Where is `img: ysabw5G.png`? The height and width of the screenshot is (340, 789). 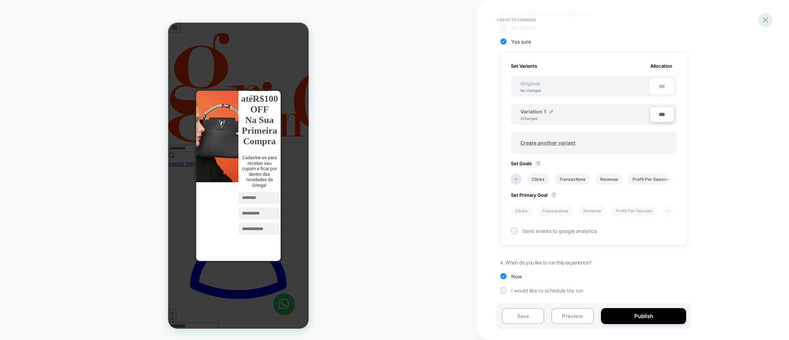 img: ysabw5G.png is located at coordinates (49, 114).